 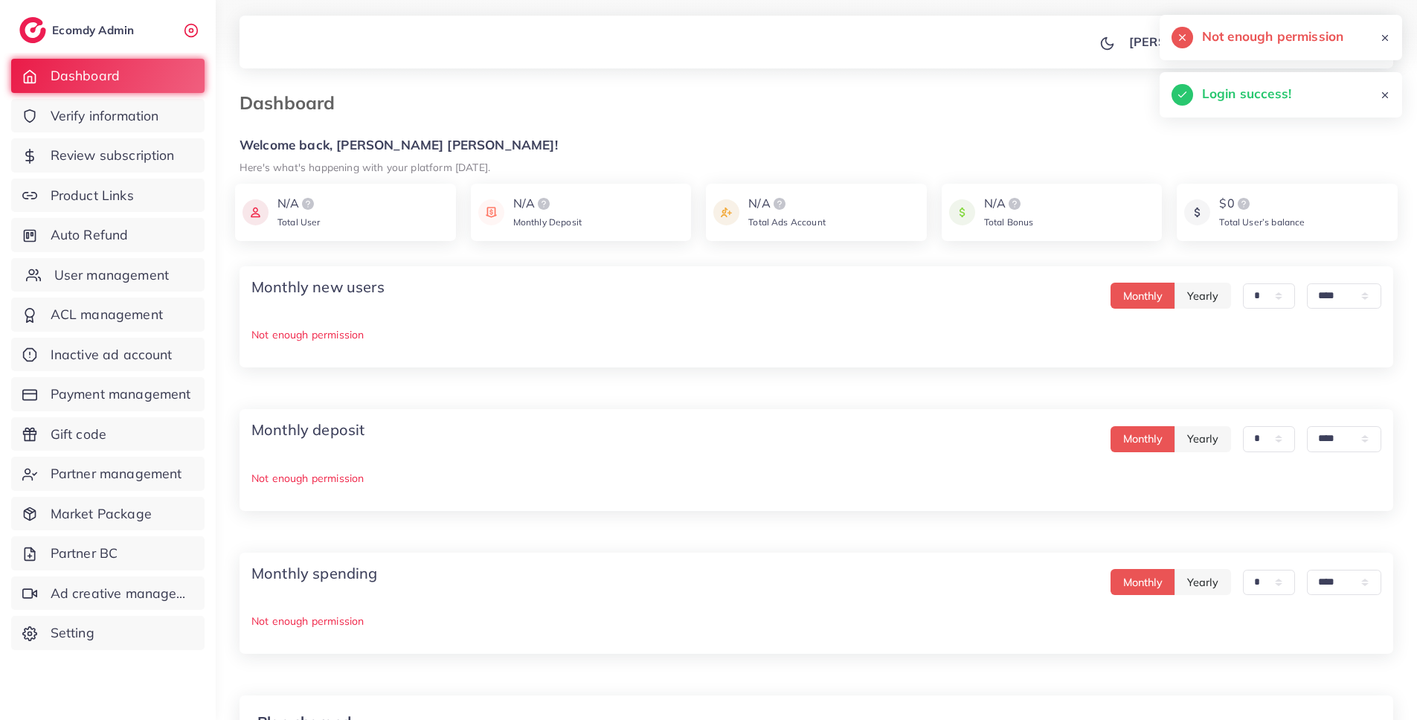 I want to click on span: ACL management, so click(x=106, y=315).